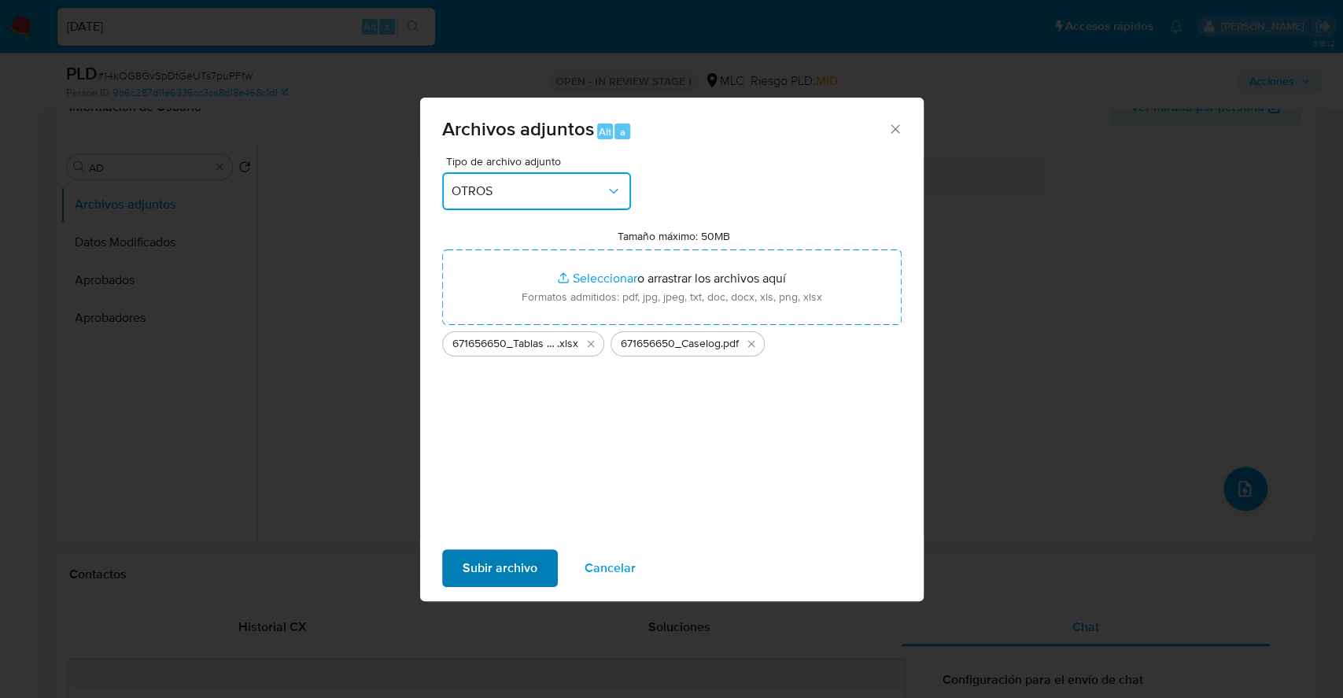 The height and width of the screenshot is (698, 1343). Describe the element at coordinates (536, 191) in the screenshot. I see `button: OTROS` at that location.